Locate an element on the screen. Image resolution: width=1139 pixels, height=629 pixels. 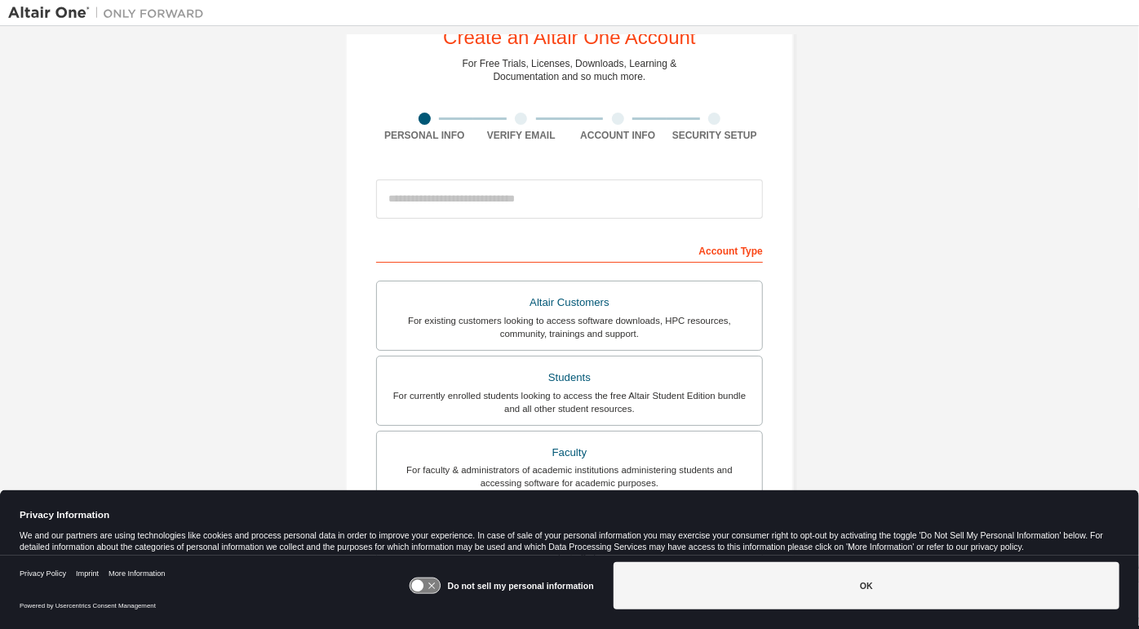
div: Faculty is located at coordinates (569, 453).